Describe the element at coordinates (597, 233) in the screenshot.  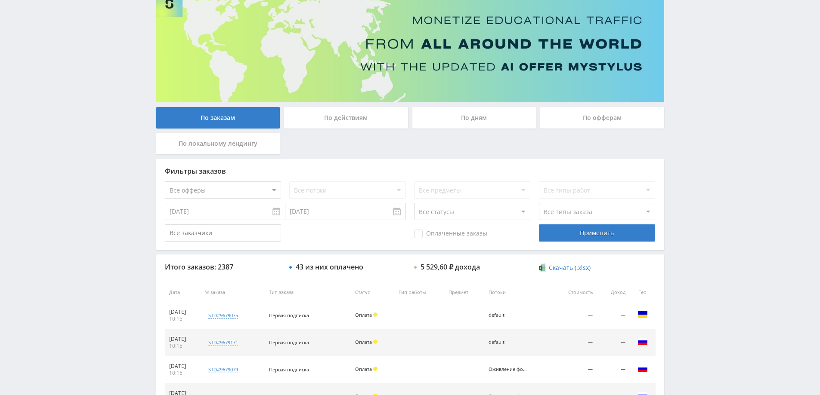
I see `div: Применить` at that location.